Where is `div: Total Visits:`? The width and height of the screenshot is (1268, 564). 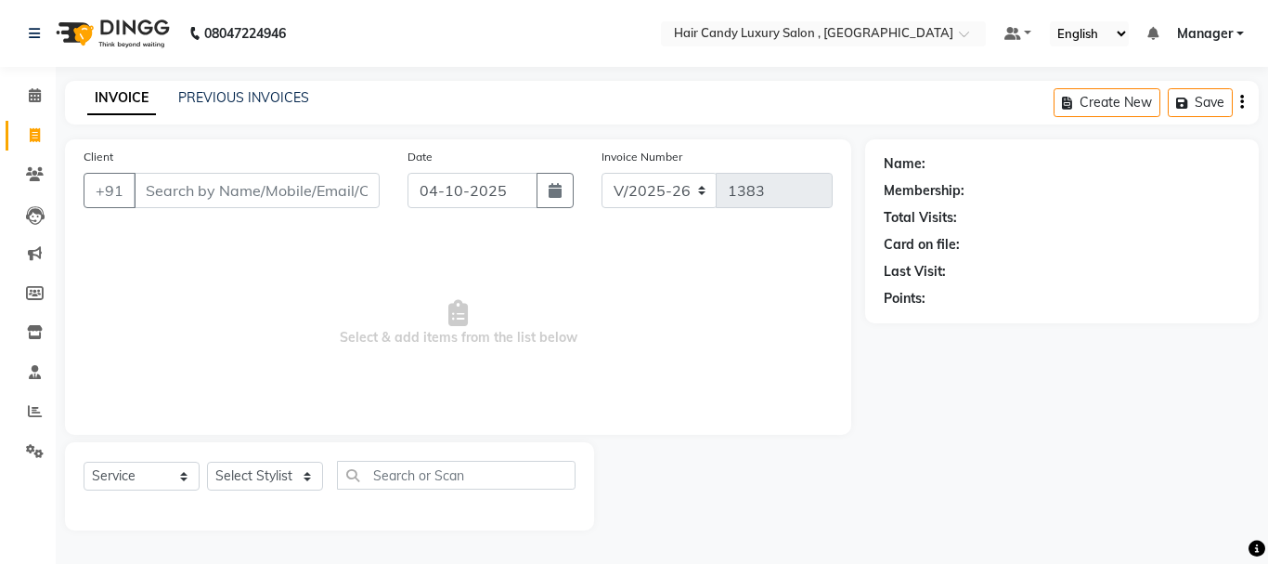
div: Total Visits: is located at coordinates (920, 217).